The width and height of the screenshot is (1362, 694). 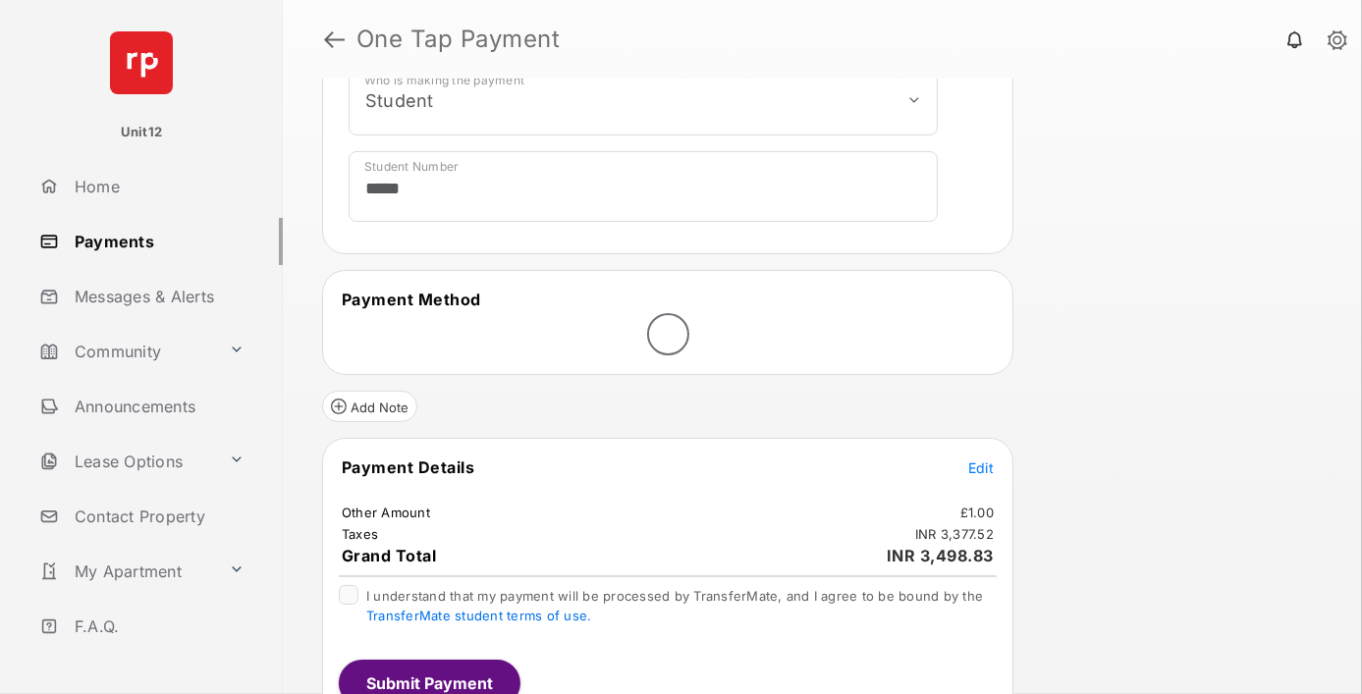 What do you see at coordinates (157, 517) in the screenshot?
I see `a: Contact Property` at bounding box center [157, 517].